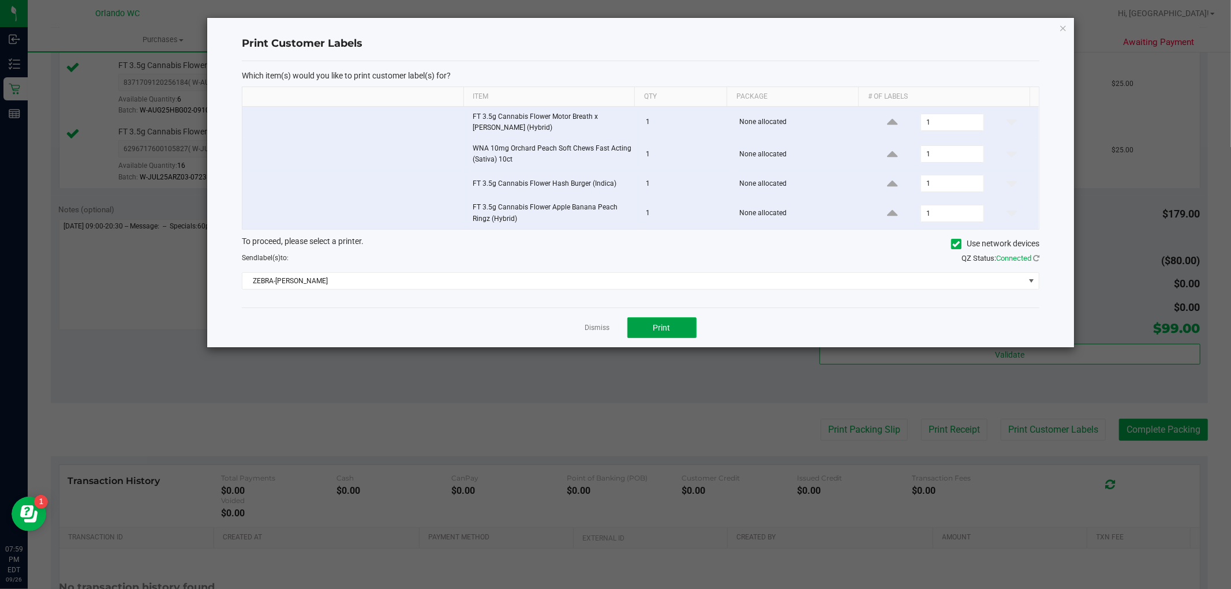  What do you see at coordinates (552, 184) in the screenshot?
I see `td: FT 3.5g Cannabis Flower Hash Burger (Indica)` at bounding box center [552, 184].